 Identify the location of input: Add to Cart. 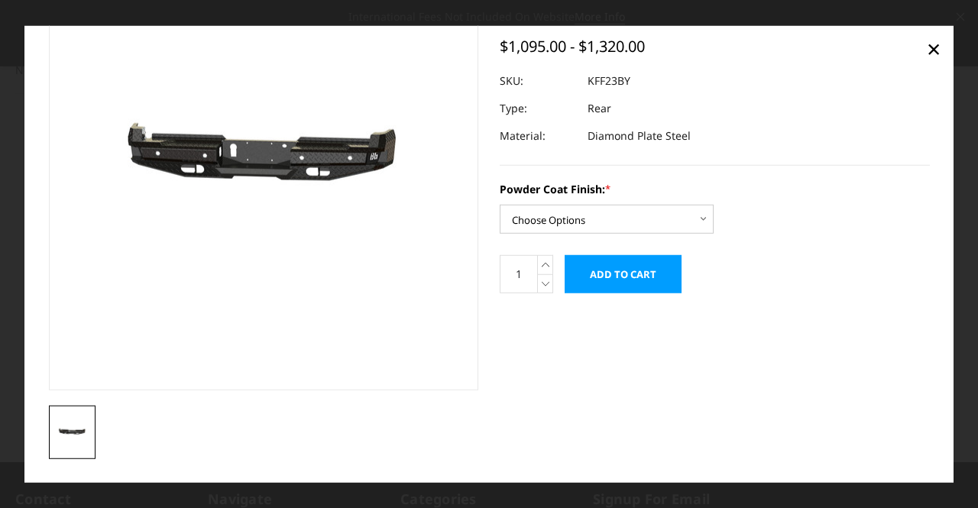
(623, 274).